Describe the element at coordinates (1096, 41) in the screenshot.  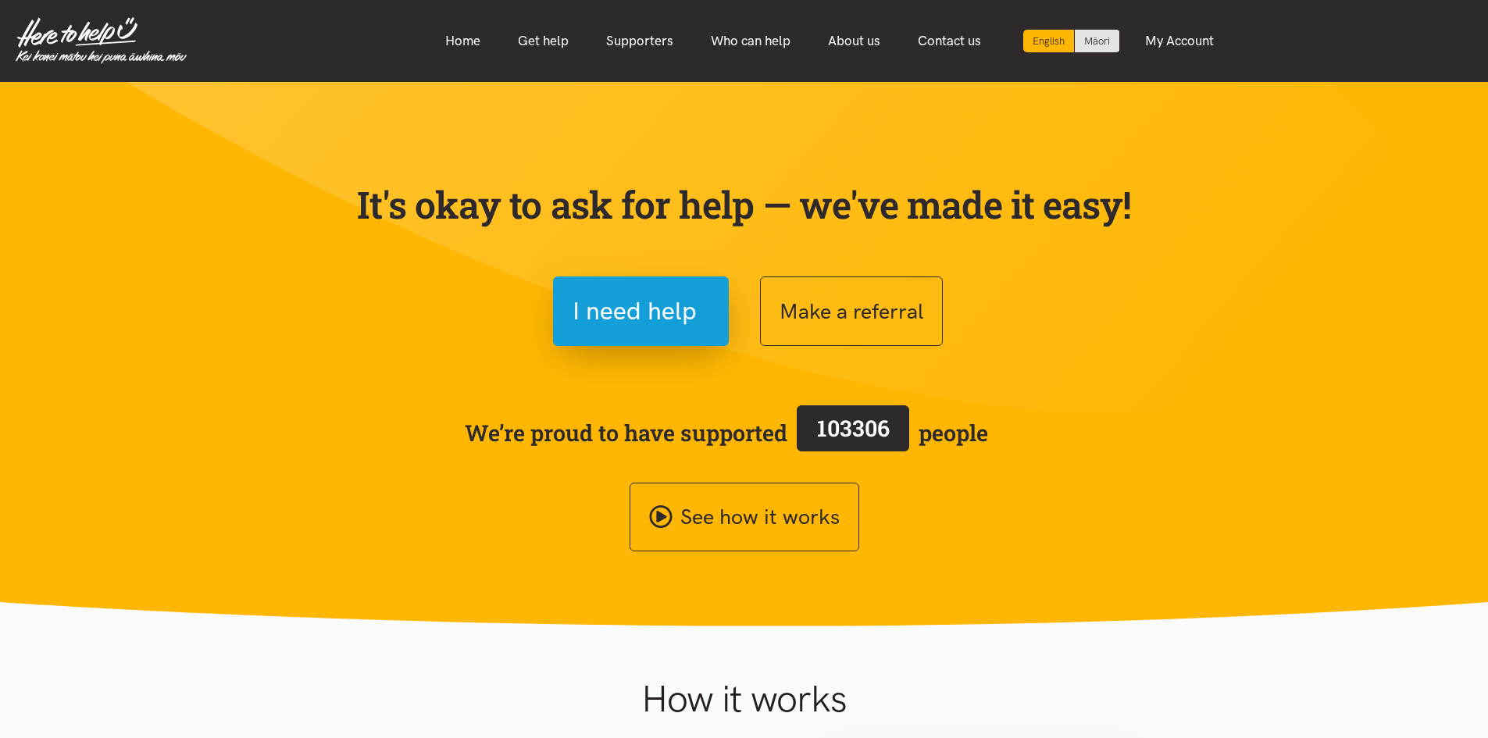
I see `a: Switch to Te Reo Māori` at that location.